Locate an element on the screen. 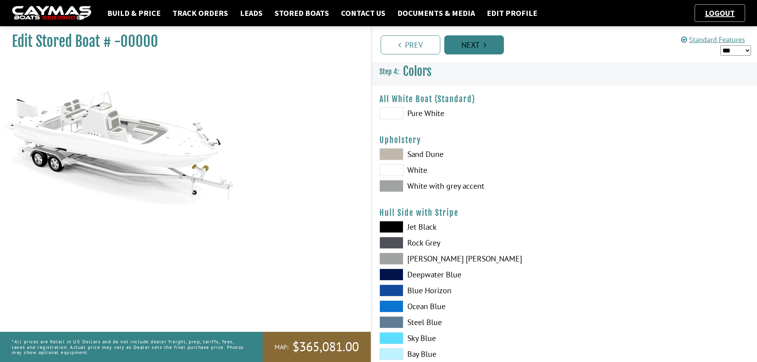 Image resolution: width=757 pixels, height=362 pixels. a: Logout is located at coordinates (719, 13).